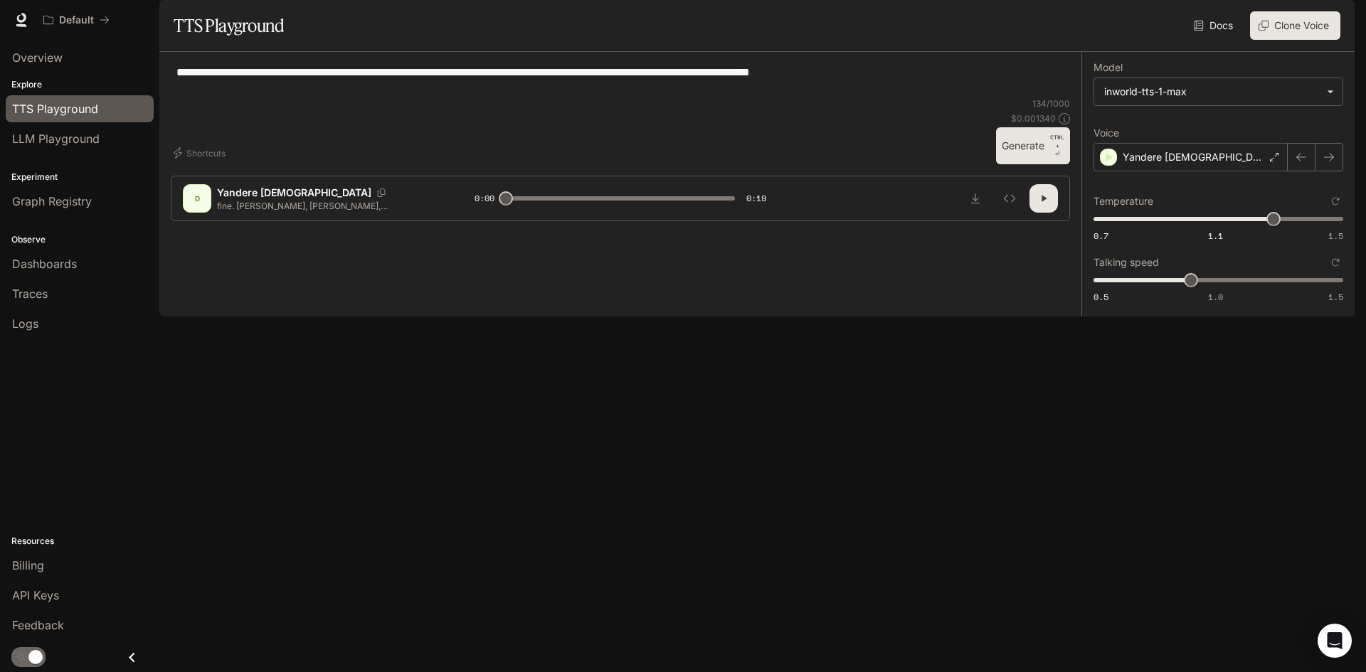 The image size is (1366, 672). I want to click on span: 0.5, so click(1100, 297).